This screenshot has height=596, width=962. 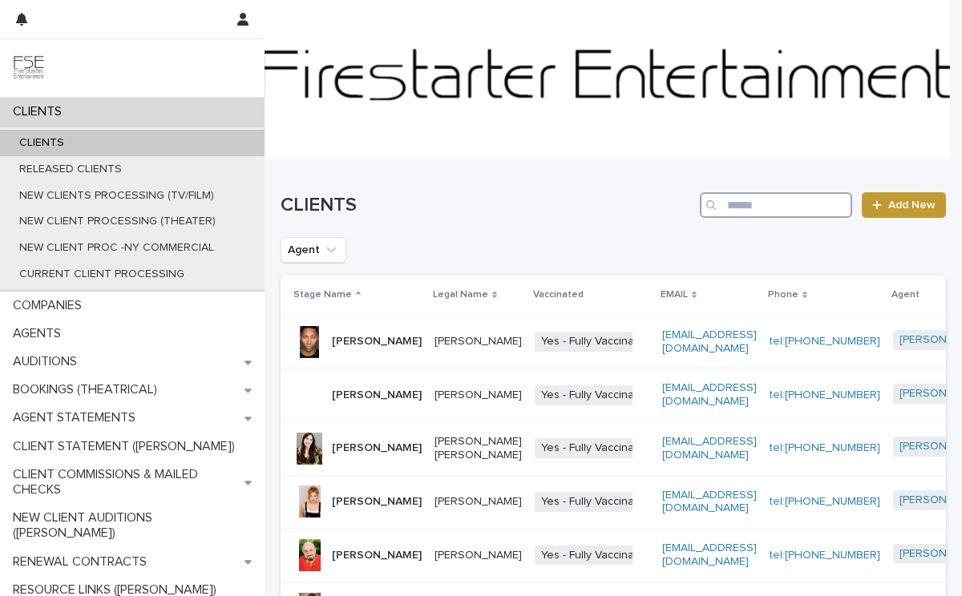 I want to click on img: 9JgRvJ3ETPGCJDhvPVA5, so click(x=29, y=68).